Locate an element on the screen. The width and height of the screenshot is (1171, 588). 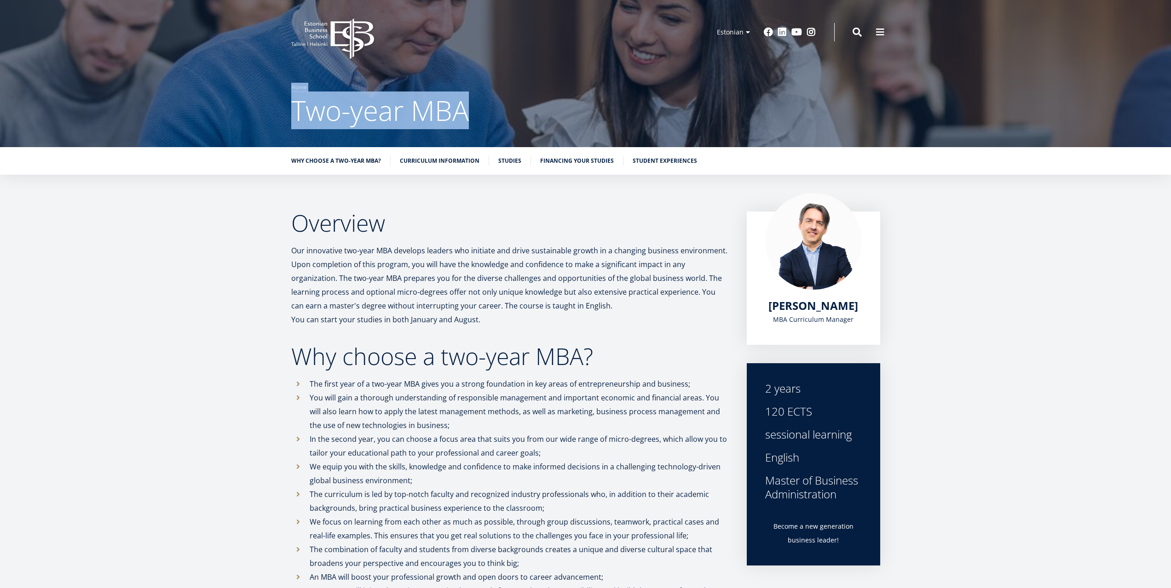
font: Financing your studies is located at coordinates (577, 161).